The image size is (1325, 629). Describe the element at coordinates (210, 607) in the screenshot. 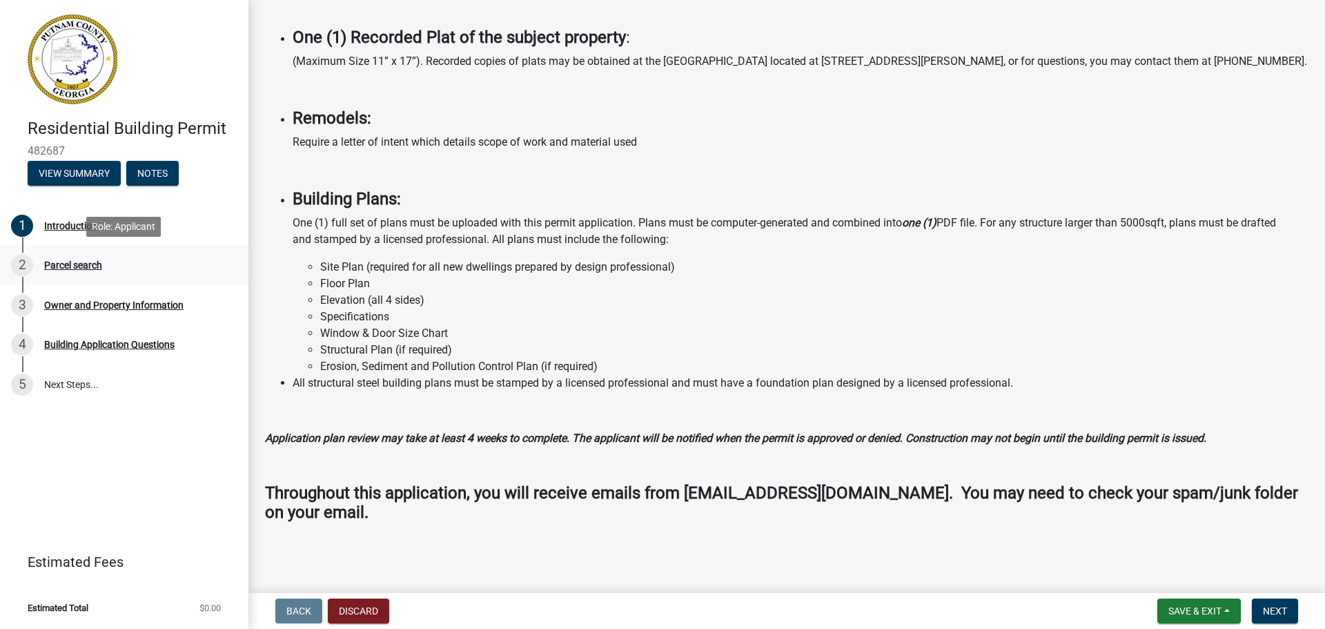

I see `span: $0.00` at that location.